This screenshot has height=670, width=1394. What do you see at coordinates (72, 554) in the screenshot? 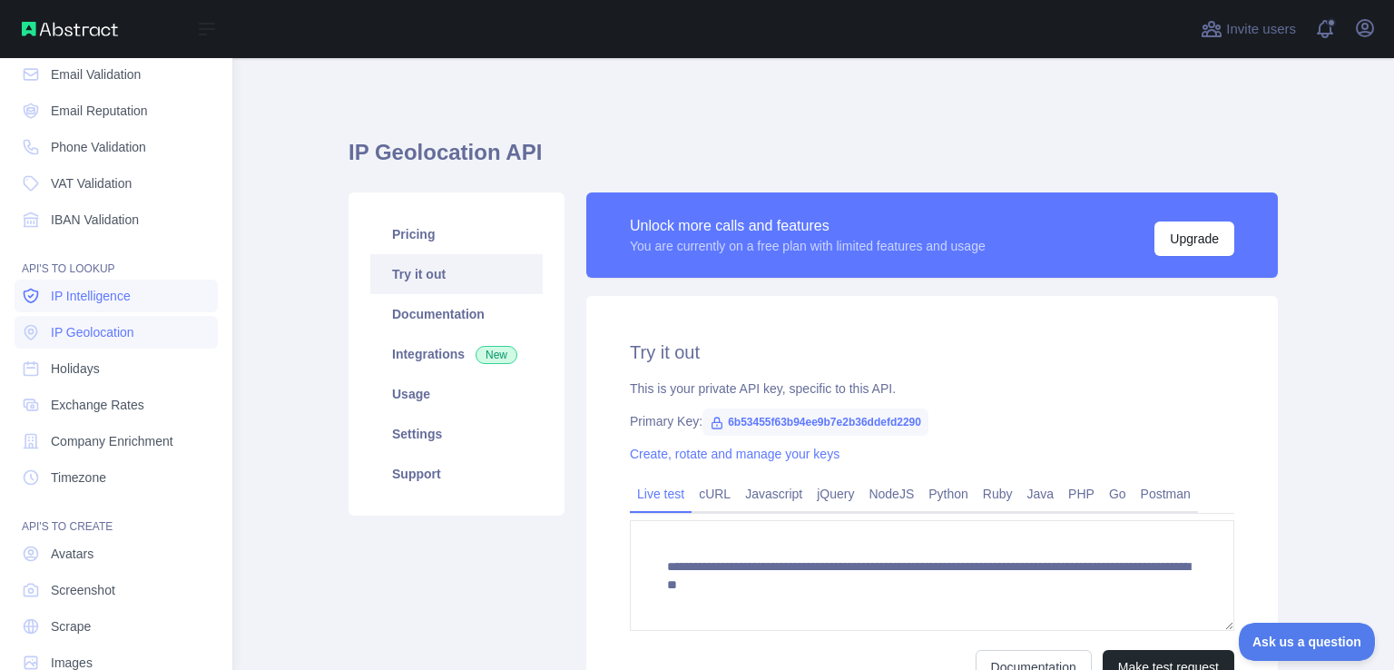
I see `span: Avatars` at bounding box center [72, 554].